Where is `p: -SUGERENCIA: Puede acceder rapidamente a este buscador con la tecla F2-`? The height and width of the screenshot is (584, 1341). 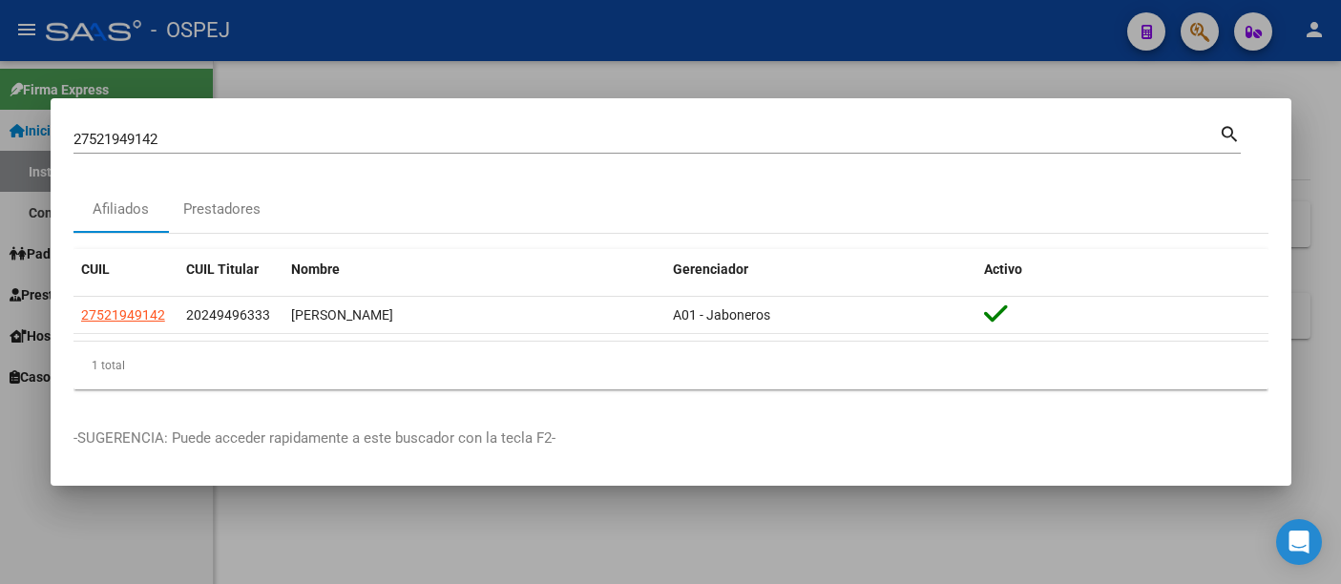
p: -SUGERENCIA: Puede acceder rapidamente a este buscador con la tecla F2- is located at coordinates (671, 438).